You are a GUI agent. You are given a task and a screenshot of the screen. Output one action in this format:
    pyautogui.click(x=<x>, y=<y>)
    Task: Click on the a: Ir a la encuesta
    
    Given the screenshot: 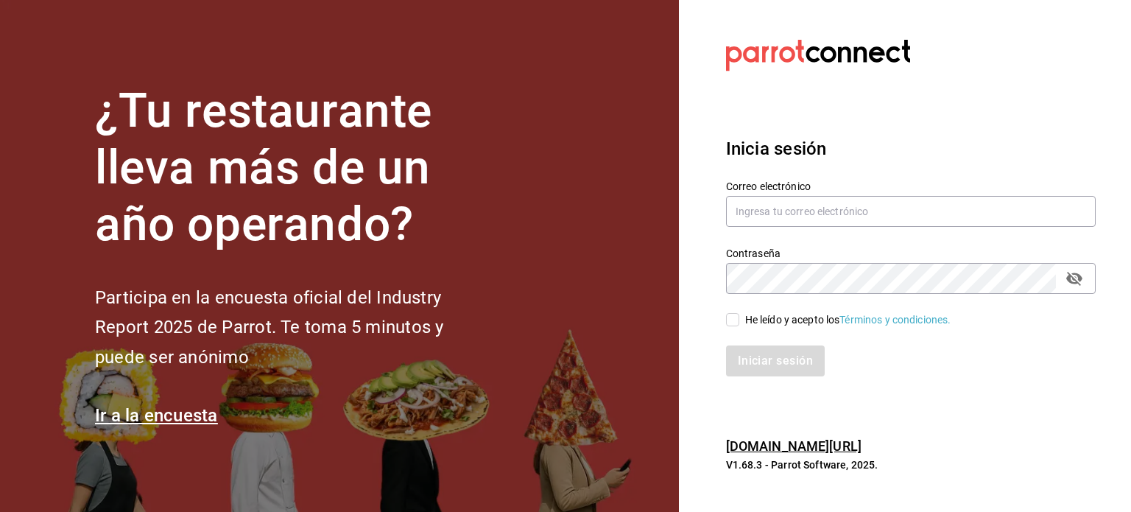 What is the action you would take?
    pyautogui.click(x=156, y=415)
    